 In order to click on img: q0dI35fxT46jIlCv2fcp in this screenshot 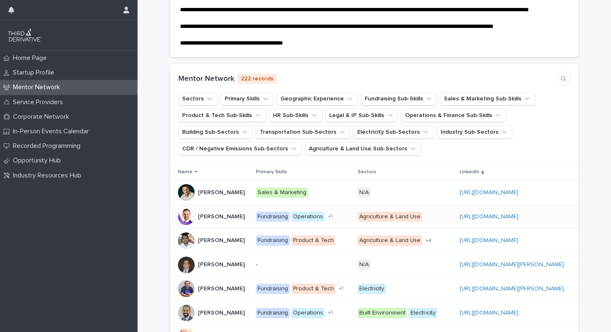, I will do `click(25, 35)`.